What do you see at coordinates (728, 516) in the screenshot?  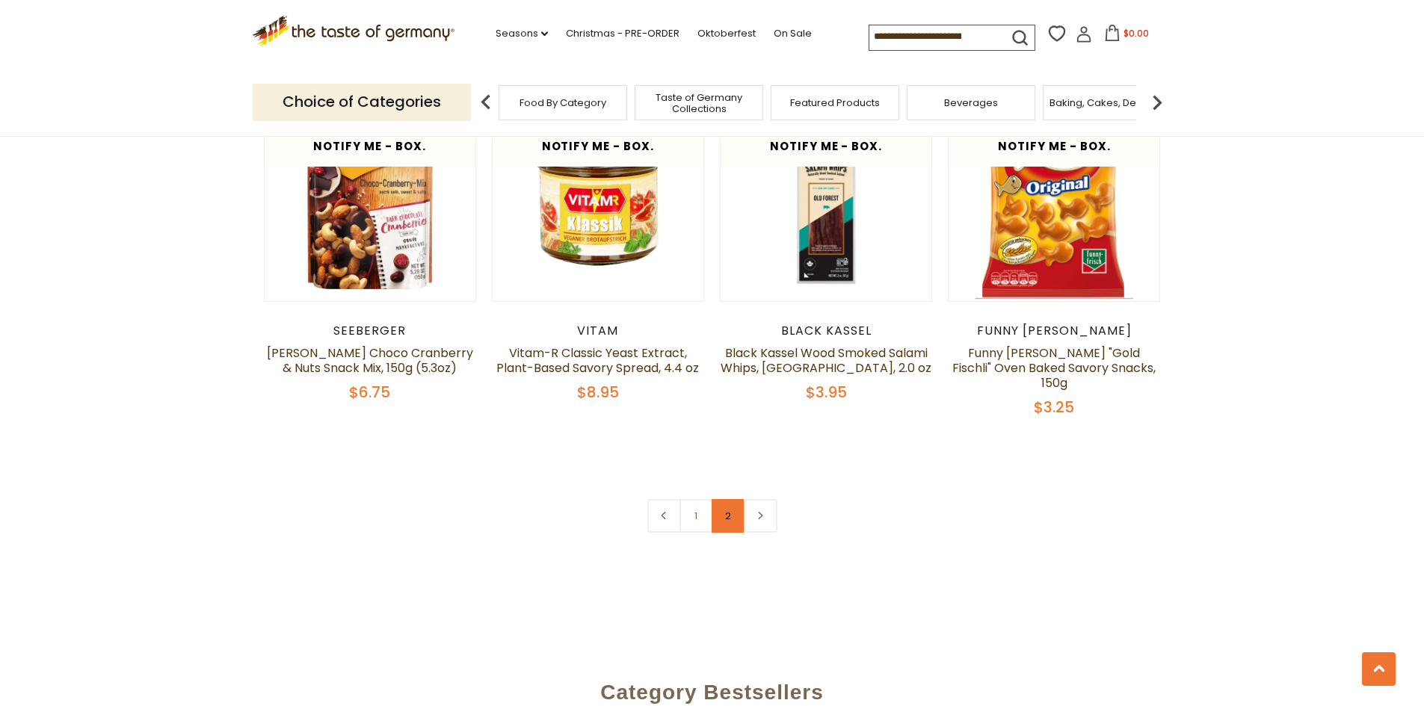 I see `a: 2` at bounding box center [728, 516].